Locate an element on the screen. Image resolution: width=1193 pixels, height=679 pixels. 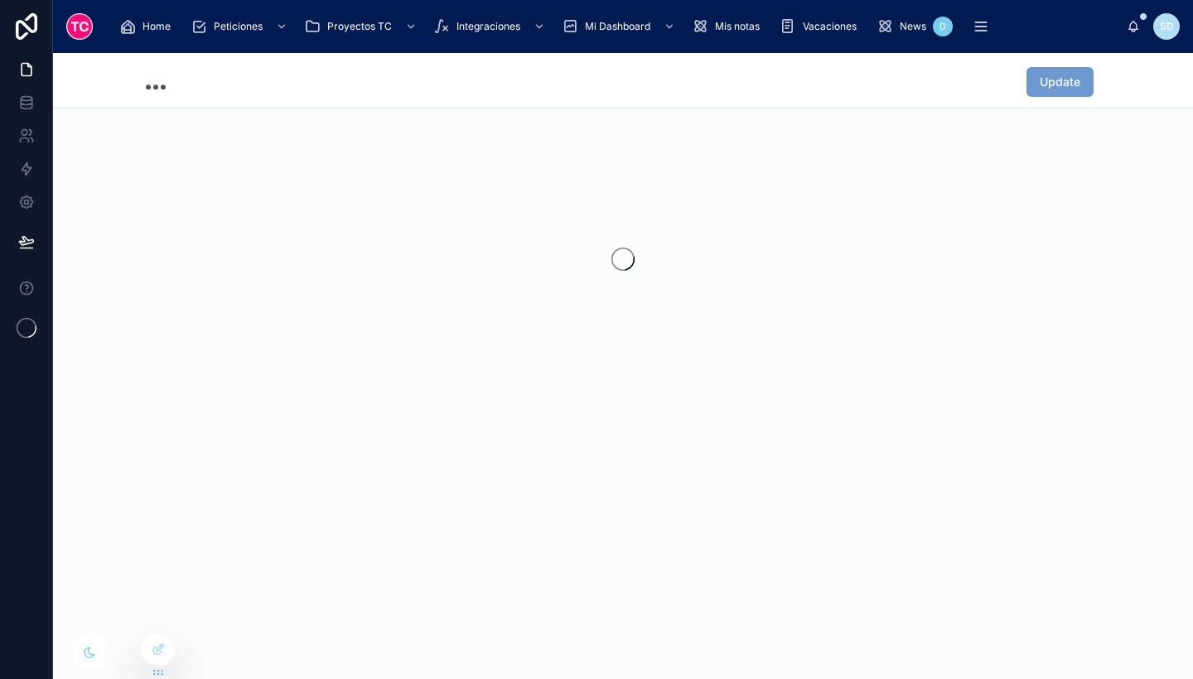
a: News0 is located at coordinates (914, 27).